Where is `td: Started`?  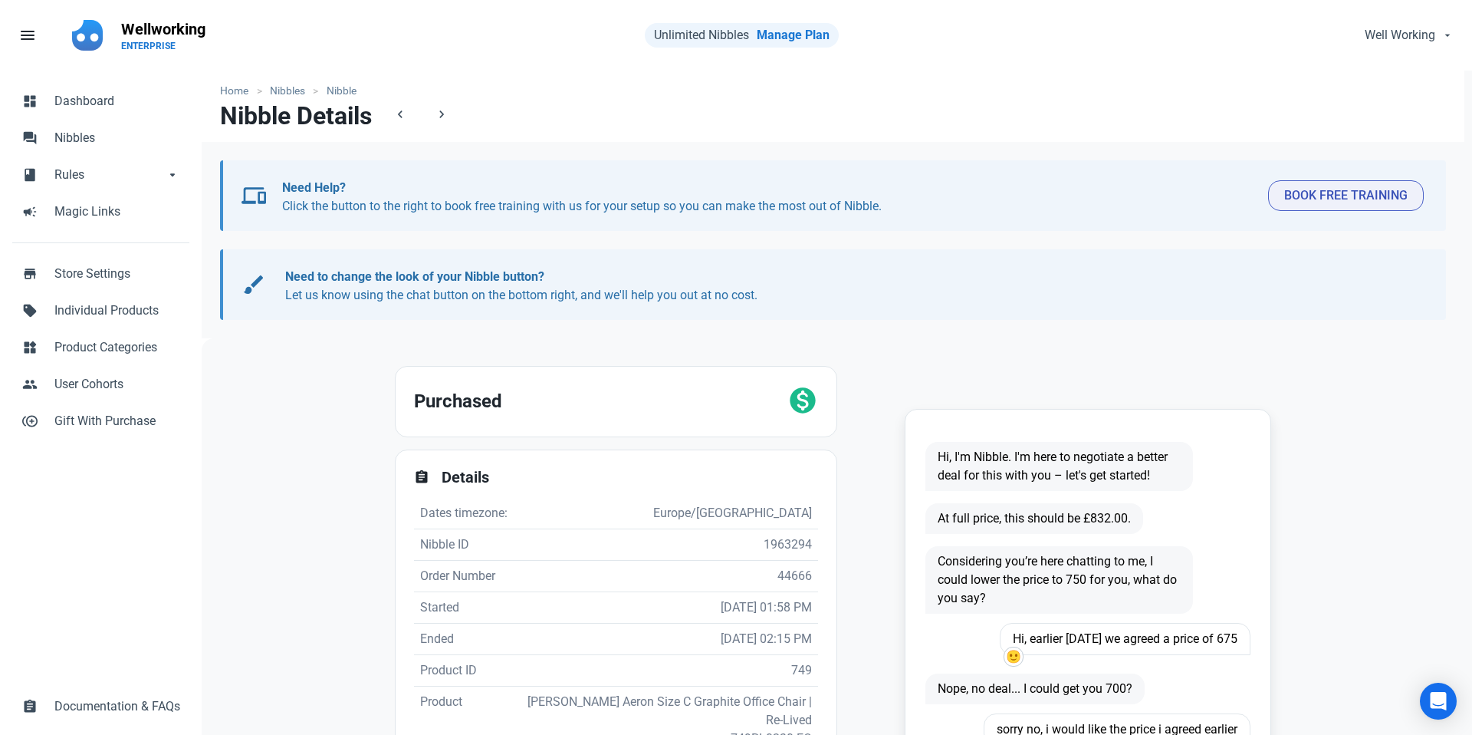 td: Started is located at coordinates (466, 607).